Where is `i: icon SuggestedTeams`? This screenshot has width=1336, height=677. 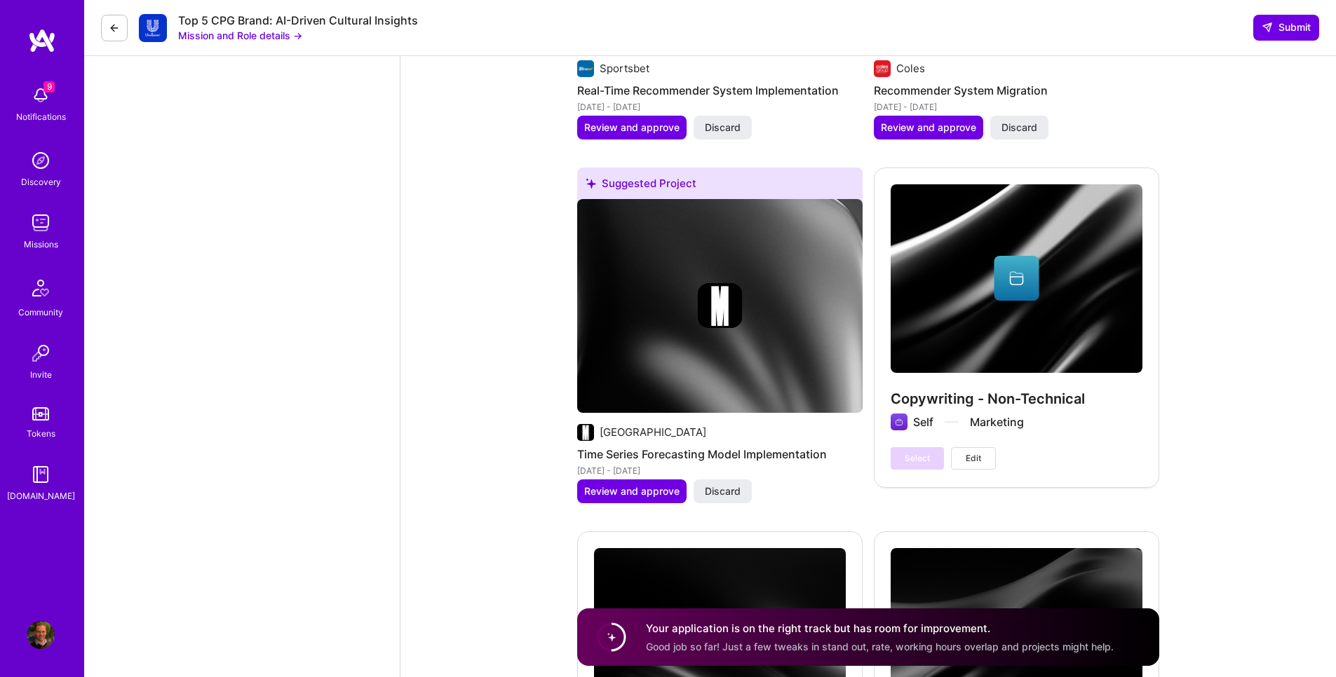
i: icon SuggestedTeams is located at coordinates (590, 183).